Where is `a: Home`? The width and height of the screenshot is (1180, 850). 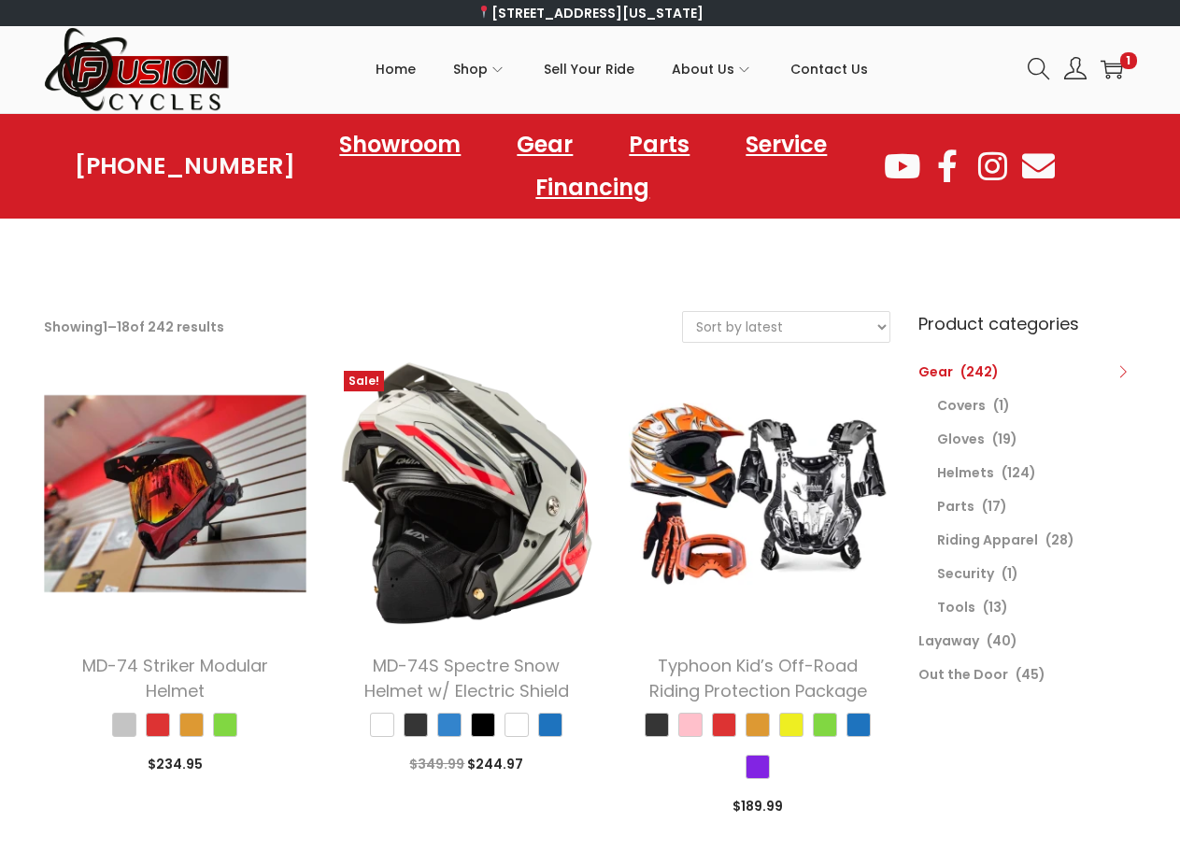
a: Home is located at coordinates (395, 69).